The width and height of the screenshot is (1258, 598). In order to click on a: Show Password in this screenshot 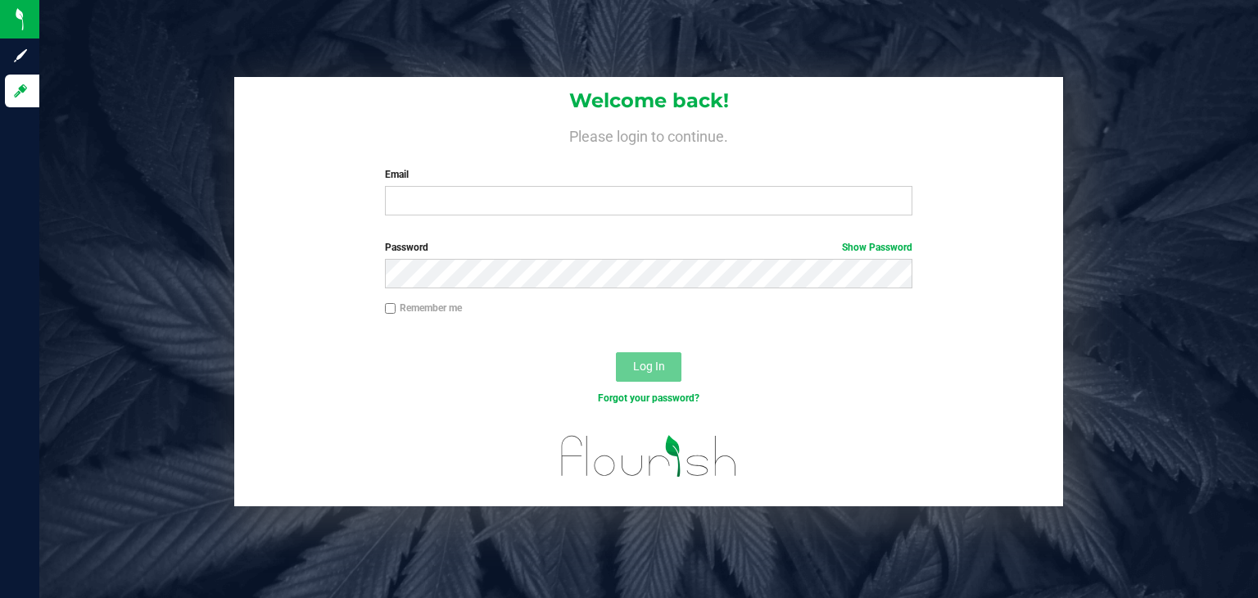, I will do `click(877, 247)`.